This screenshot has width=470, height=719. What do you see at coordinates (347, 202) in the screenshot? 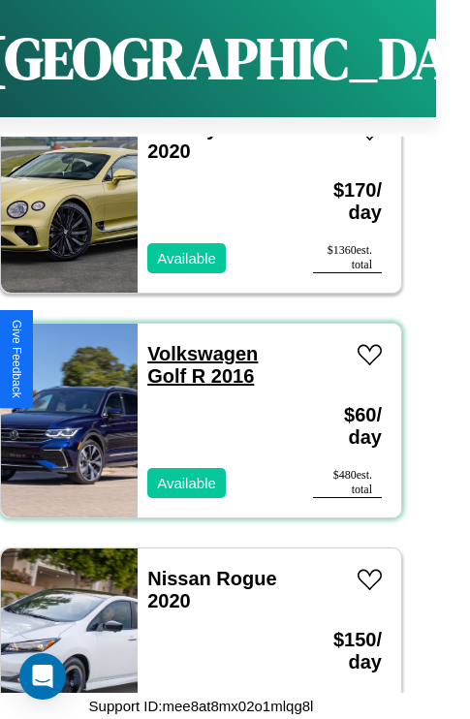
I see `h3: $ 170 / day` at bounding box center [347, 202].